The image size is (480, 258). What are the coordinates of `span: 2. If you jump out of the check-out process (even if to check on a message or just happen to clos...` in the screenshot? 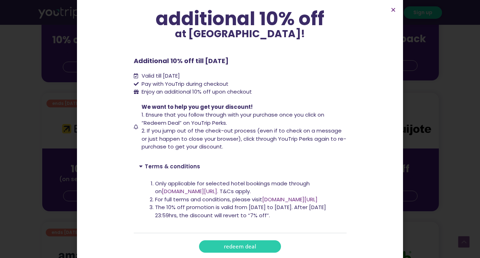 It's located at (243, 139).